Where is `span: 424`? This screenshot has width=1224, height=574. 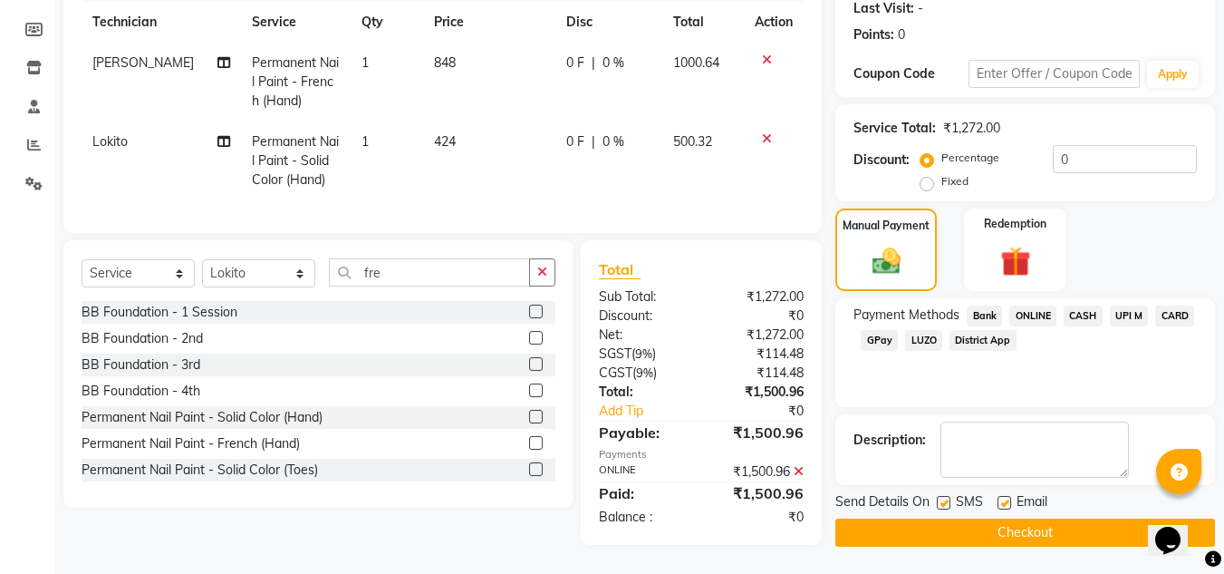 span: 424 is located at coordinates (445, 141).